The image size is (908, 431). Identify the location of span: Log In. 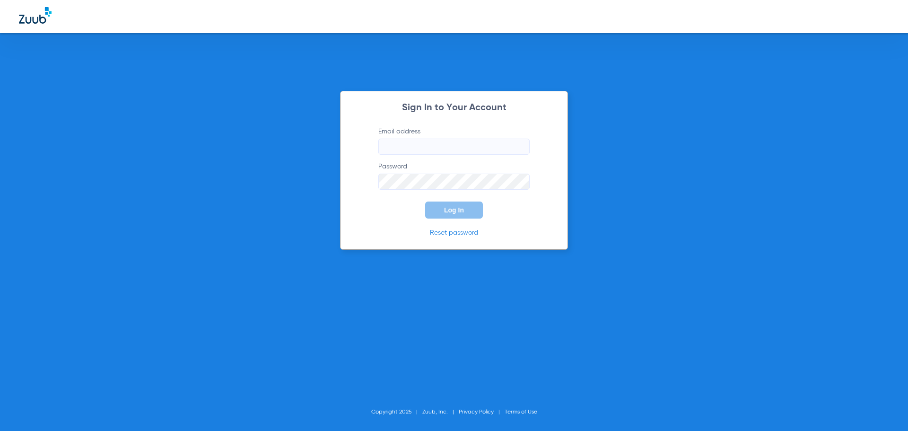
(454, 210).